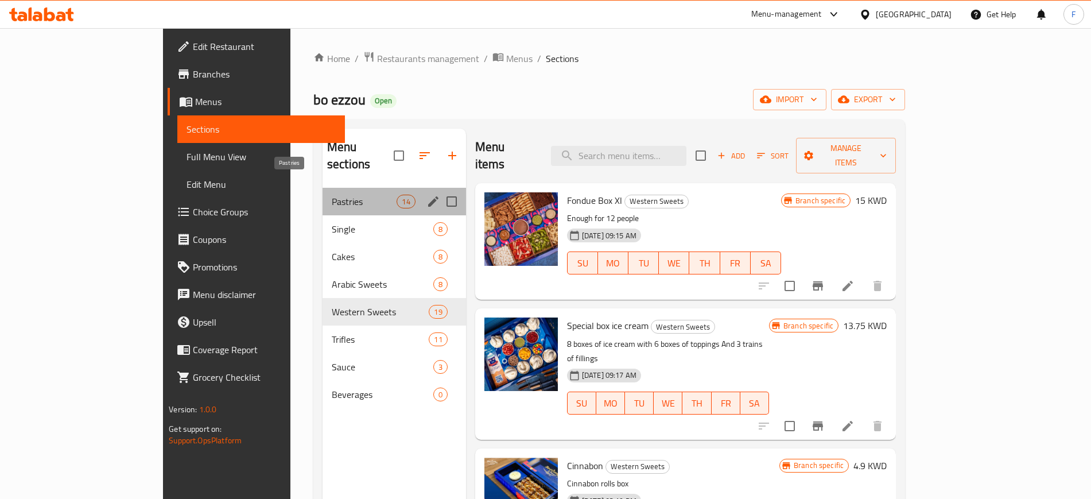  Describe the element at coordinates (394, 229) in the screenshot. I see `div: Single8` at that location.